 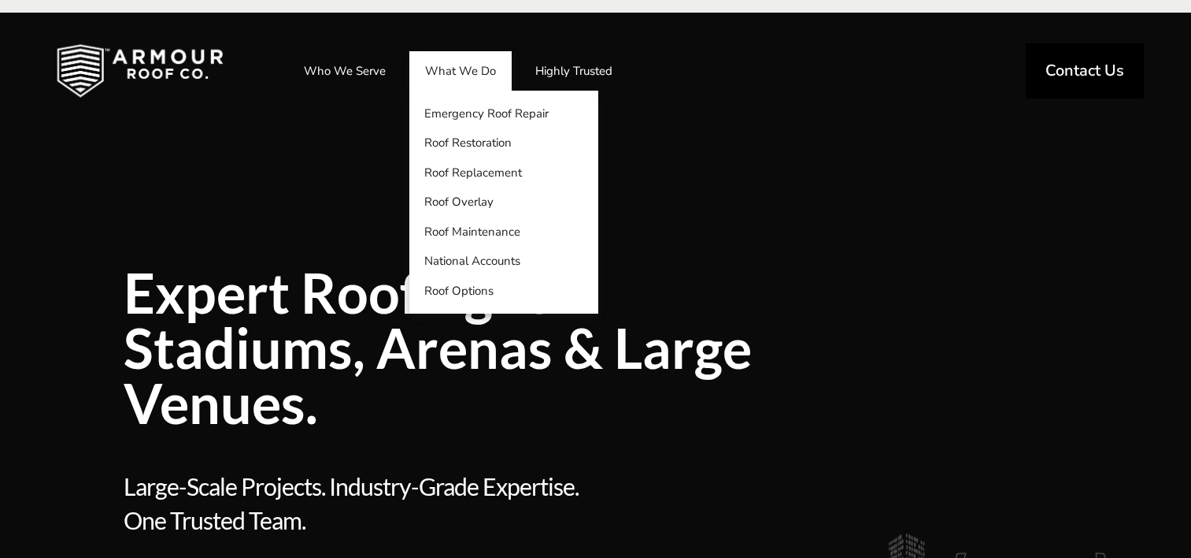 I want to click on a: Roof Options, so click(x=504, y=291).